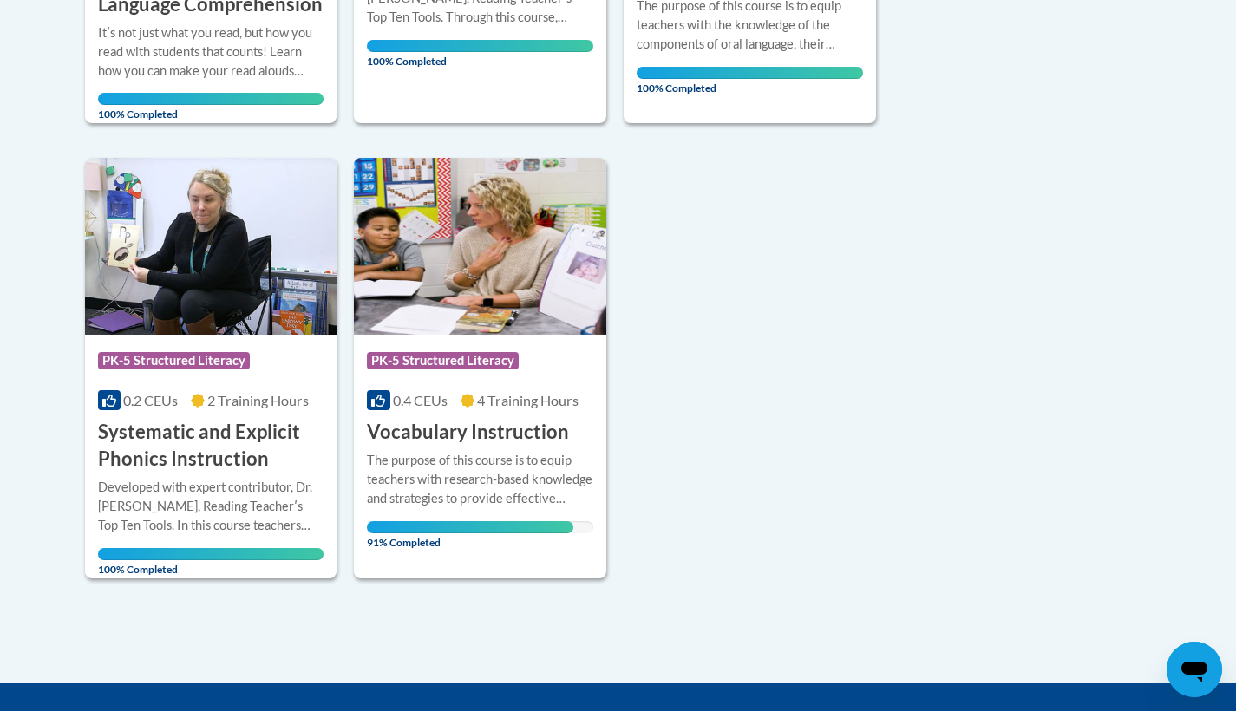 Image resolution: width=1236 pixels, height=711 pixels. Describe the element at coordinates (211, 446) in the screenshot. I see `h3: Systematic and Explicit Phonics Instruction` at that location.